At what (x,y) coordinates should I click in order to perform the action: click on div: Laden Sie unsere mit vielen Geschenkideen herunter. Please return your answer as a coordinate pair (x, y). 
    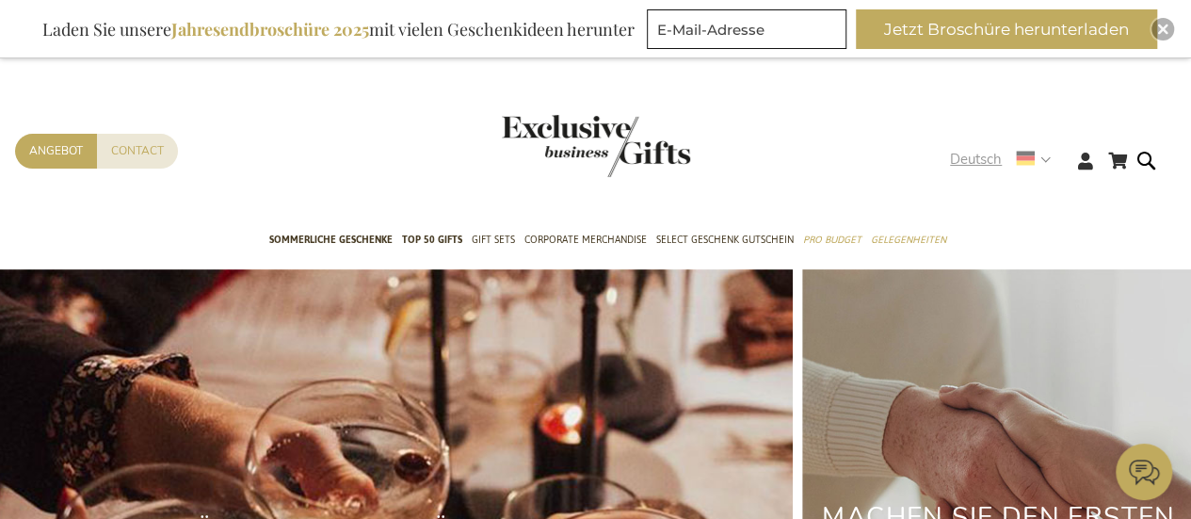
    Looking at the image, I should click on (338, 29).